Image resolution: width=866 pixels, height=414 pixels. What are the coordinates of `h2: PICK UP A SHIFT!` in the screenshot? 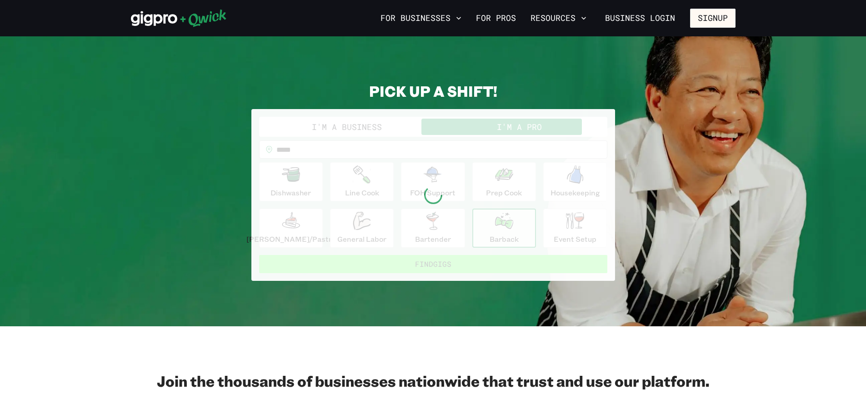 It's located at (433, 91).